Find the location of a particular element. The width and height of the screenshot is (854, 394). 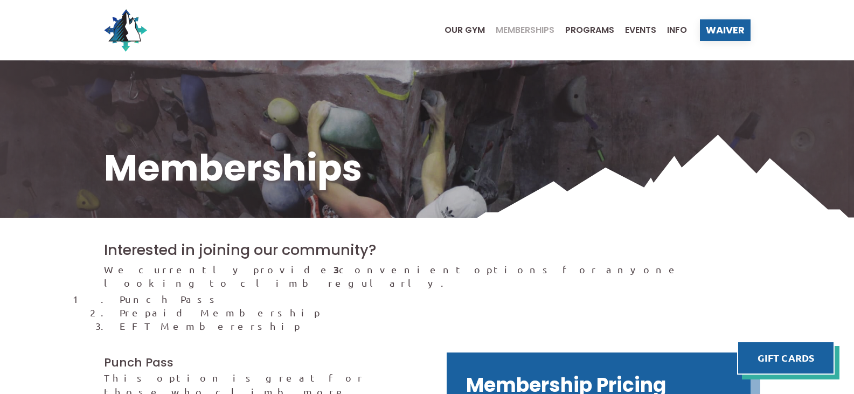

li: EFT Memberership is located at coordinates (435, 326).